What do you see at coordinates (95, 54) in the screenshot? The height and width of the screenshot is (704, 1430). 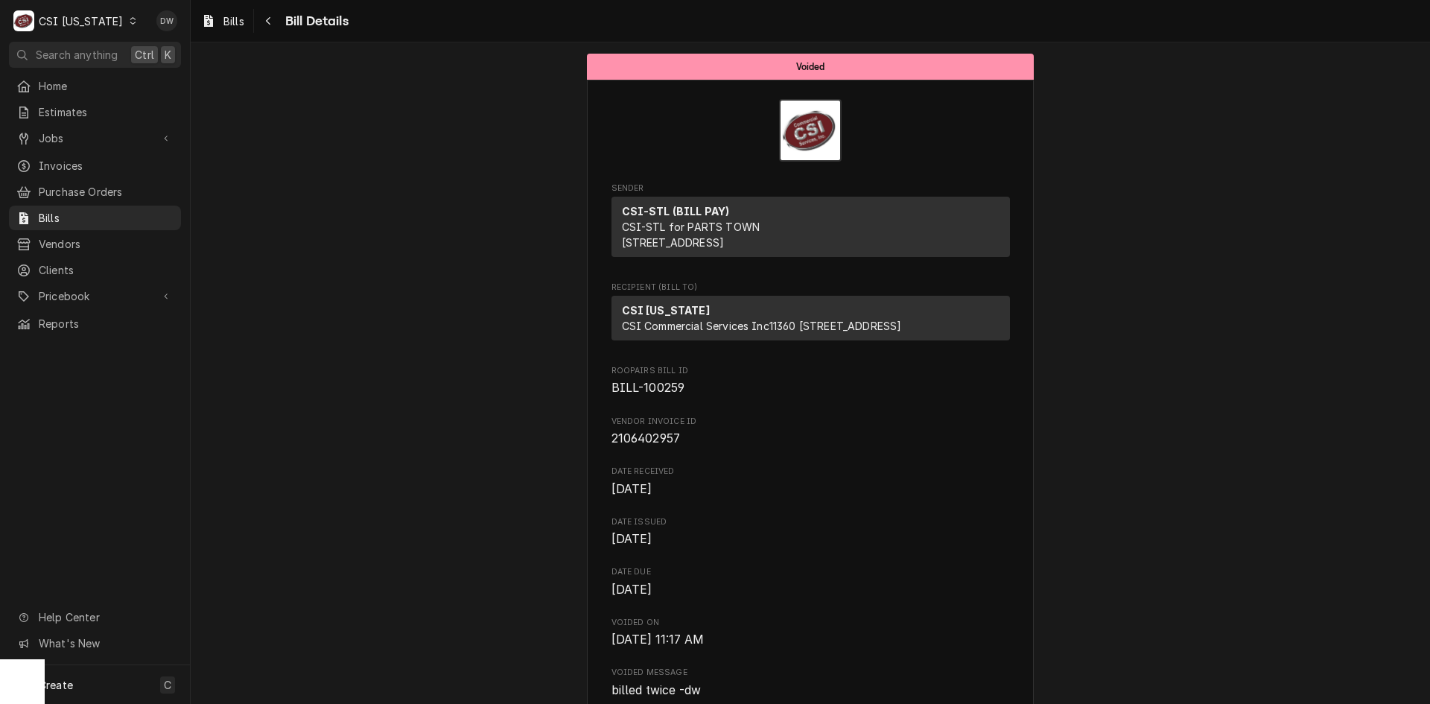 I see `button: Search anythingCtrlK` at bounding box center [95, 54].